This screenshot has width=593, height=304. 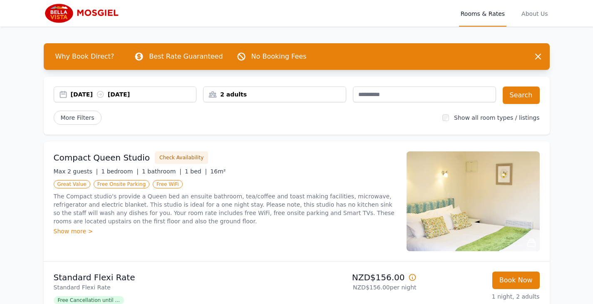 What do you see at coordinates (168, 184) in the screenshot?
I see `span: Free WiFi` at bounding box center [168, 184].